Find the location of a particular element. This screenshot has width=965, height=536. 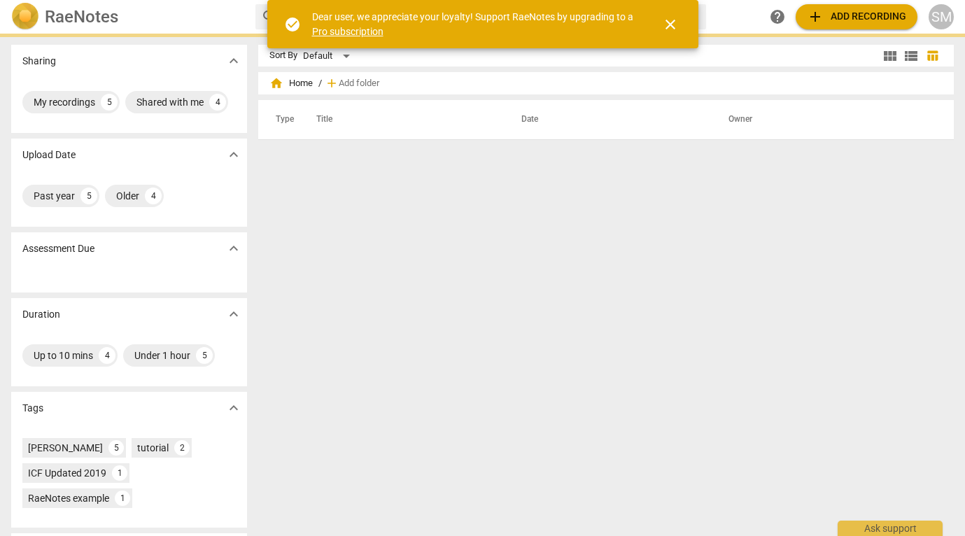

th: Owner is located at coordinates (825, 120).